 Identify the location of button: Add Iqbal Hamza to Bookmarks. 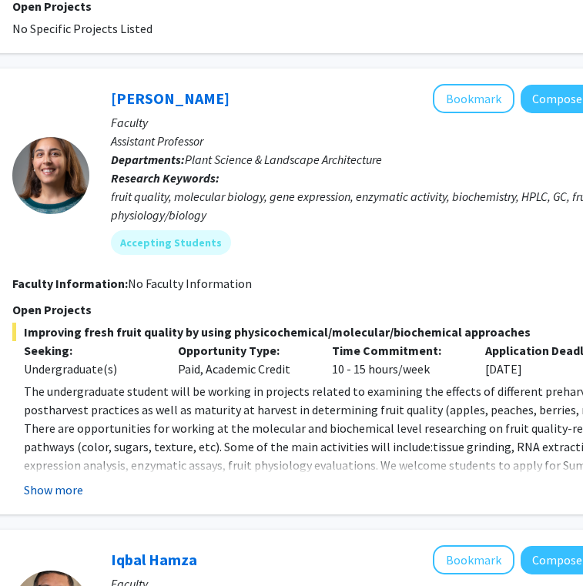
(474, 560).